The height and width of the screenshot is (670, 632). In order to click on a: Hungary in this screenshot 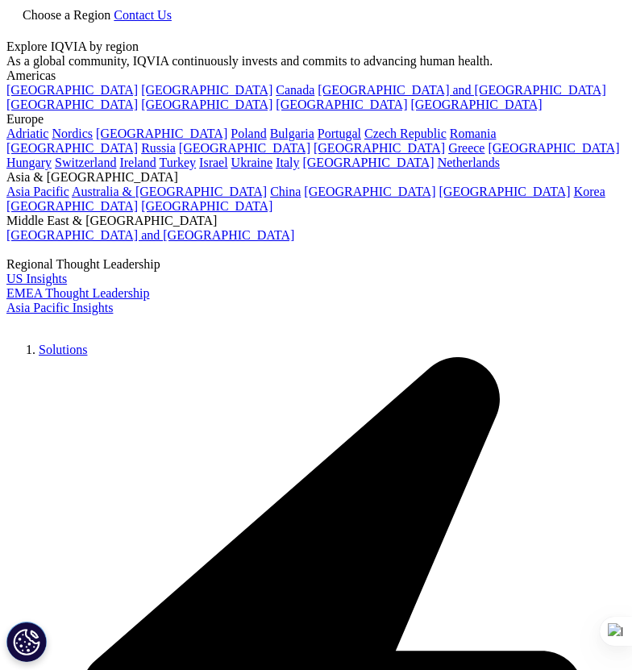, I will do `click(29, 162)`.